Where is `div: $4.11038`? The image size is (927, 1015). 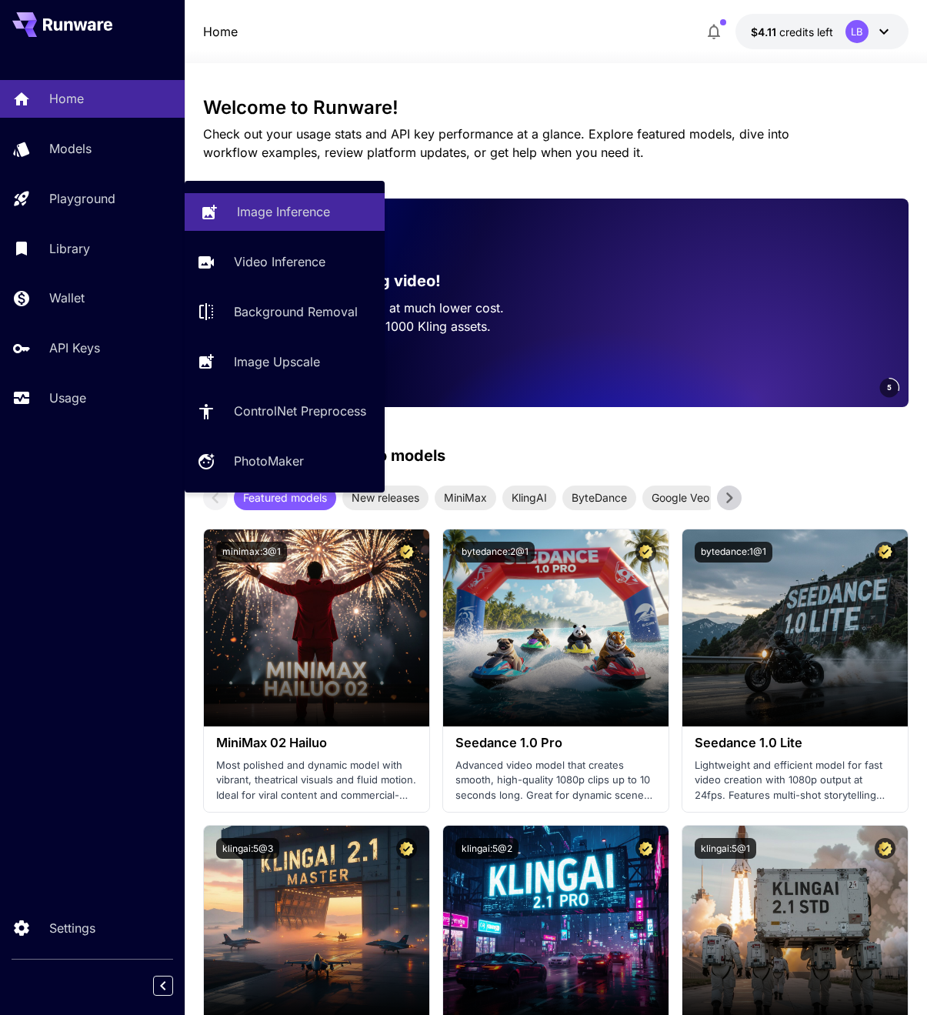
div: $4.11038 is located at coordinates (792, 32).